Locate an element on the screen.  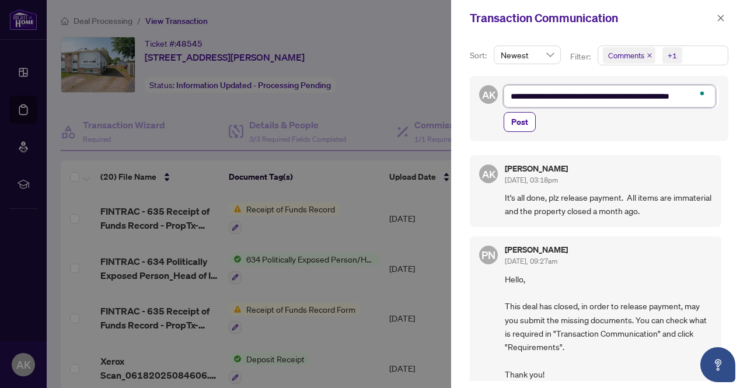
p: Filter: is located at coordinates (581, 57).